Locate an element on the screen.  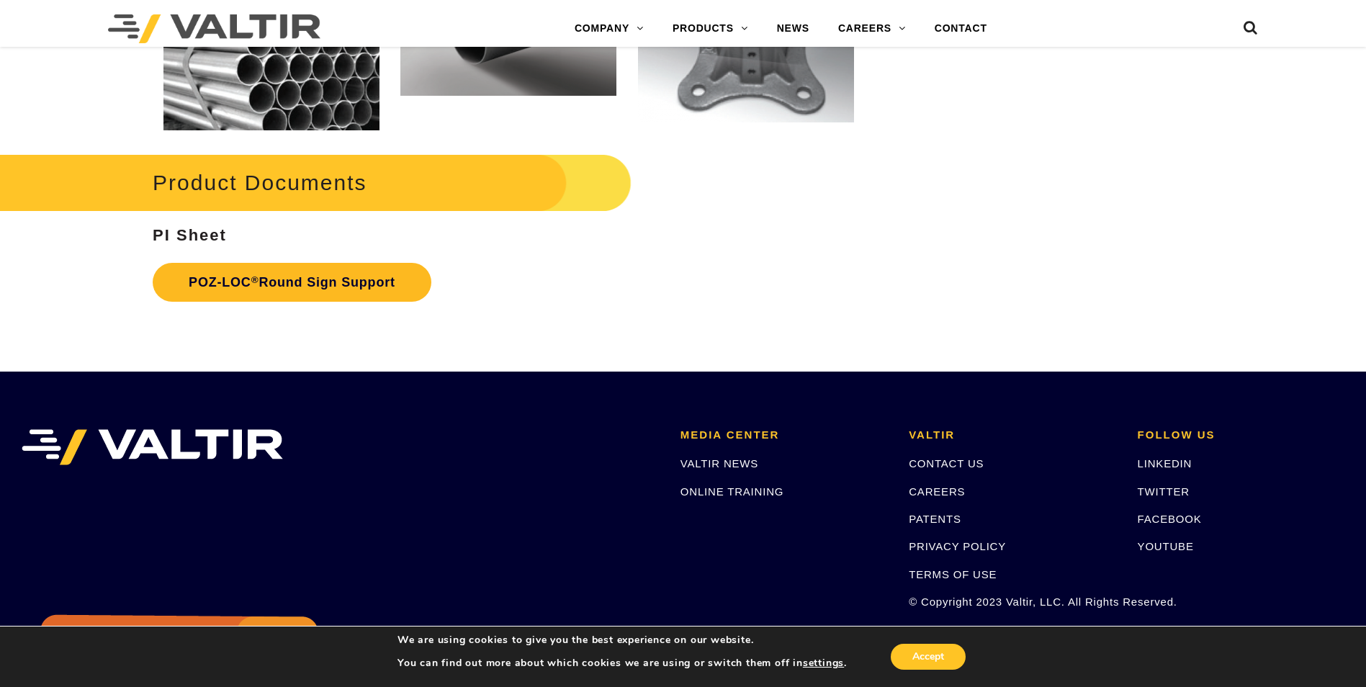
a: POZ-LOC®Round Sign Support is located at coordinates (292, 282).